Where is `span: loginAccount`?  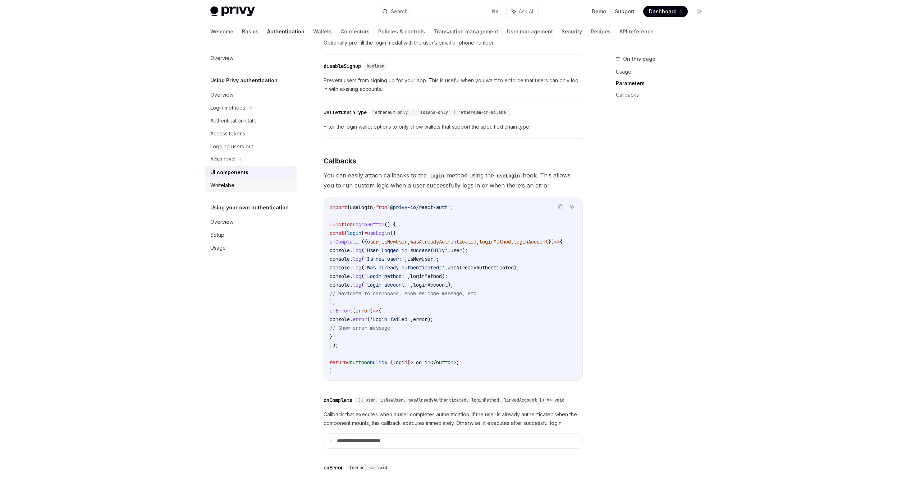 span: loginAccount is located at coordinates (531, 242).